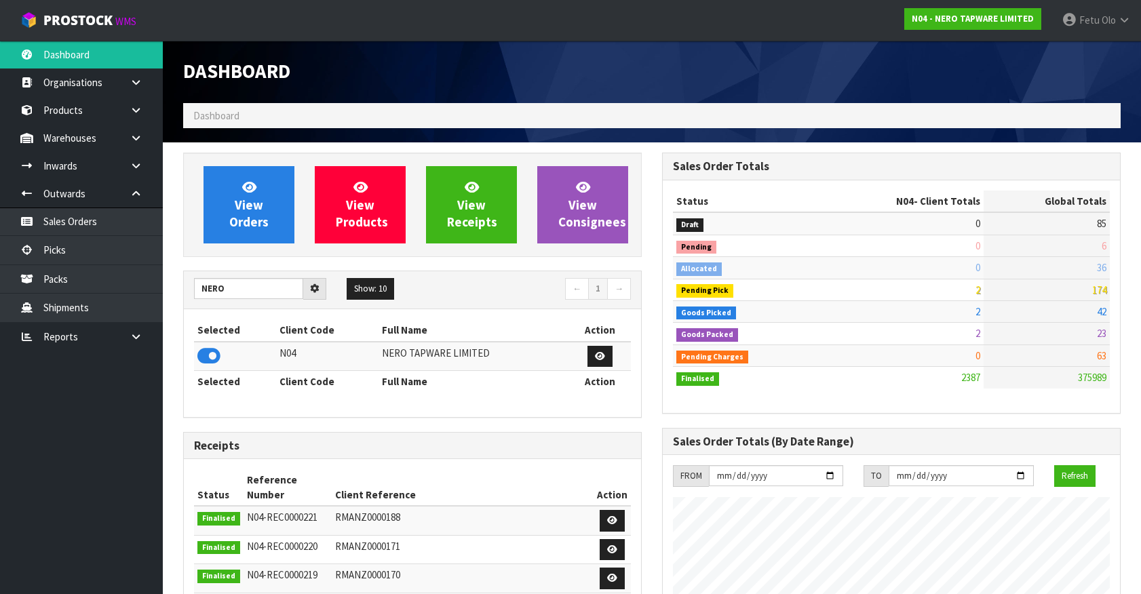  I want to click on span: Pending Charges, so click(712, 357).